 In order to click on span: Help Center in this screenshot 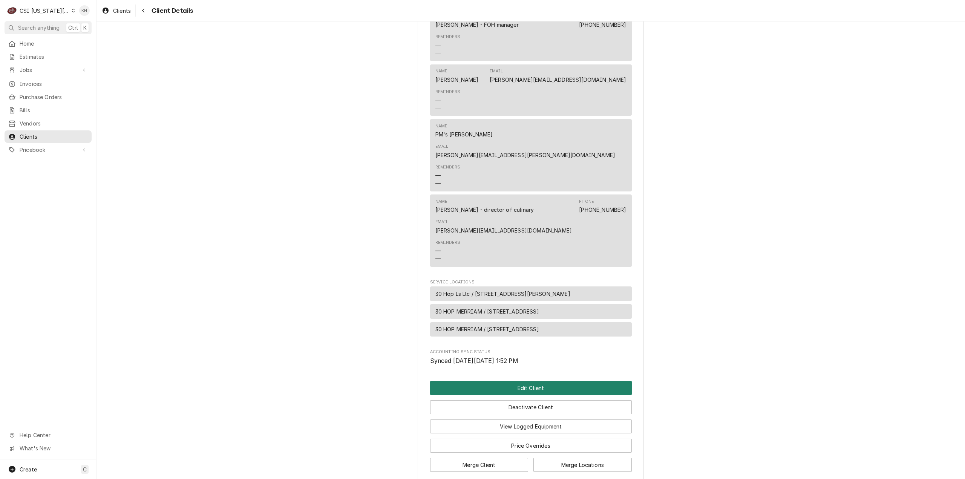, I will do `click(53, 435)`.